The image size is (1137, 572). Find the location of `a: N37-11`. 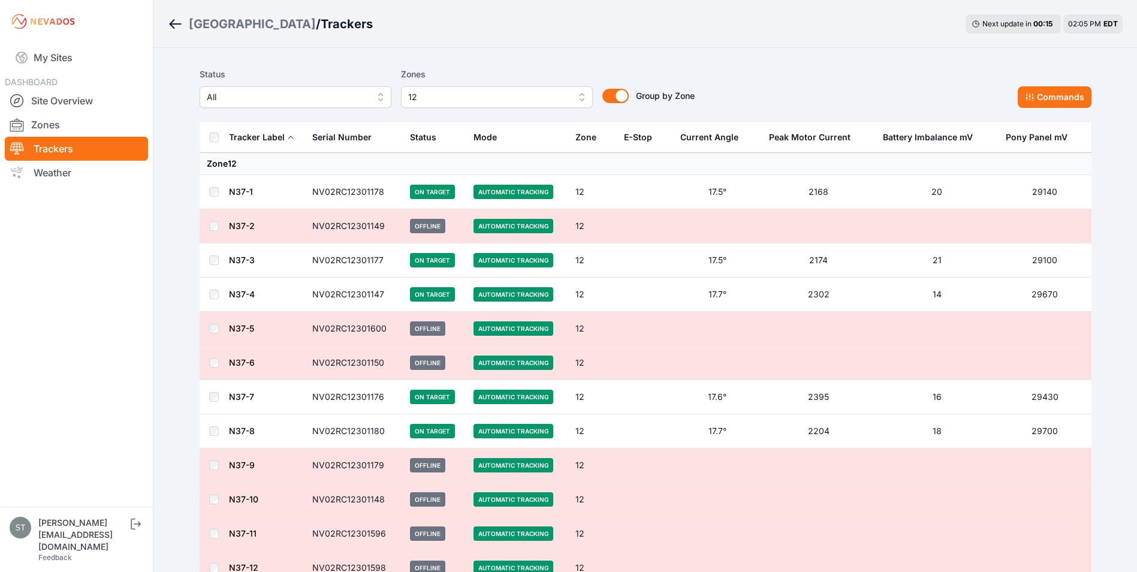

a: N37-11 is located at coordinates (243, 533).